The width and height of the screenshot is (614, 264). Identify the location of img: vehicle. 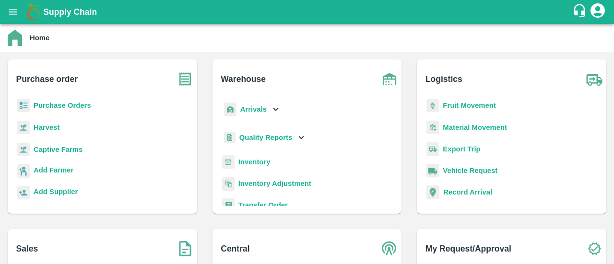
(432, 171).